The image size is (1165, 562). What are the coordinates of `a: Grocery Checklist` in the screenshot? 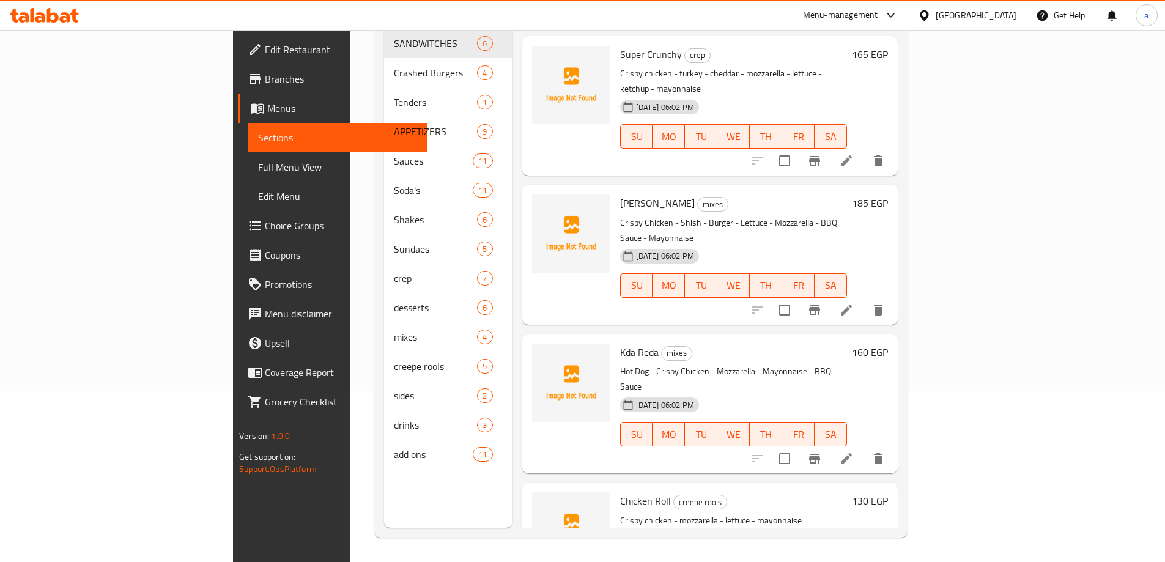 It's located at (333, 402).